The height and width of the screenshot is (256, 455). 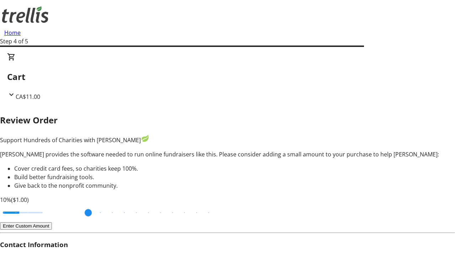 I want to click on div: CartCA$11.00, so click(x=227, y=77).